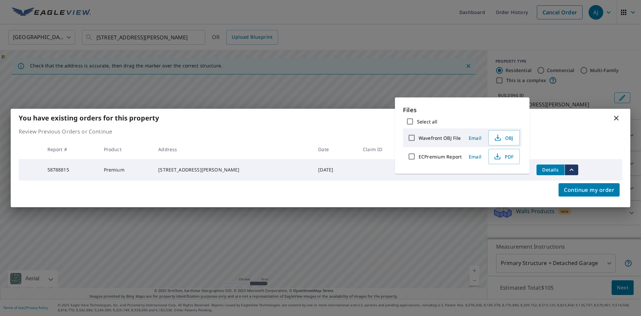 This screenshot has height=316, width=641. What do you see at coordinates (588, 190) in the screenshot?
I see `span: Continue my order` at bounding box center [588, 190].